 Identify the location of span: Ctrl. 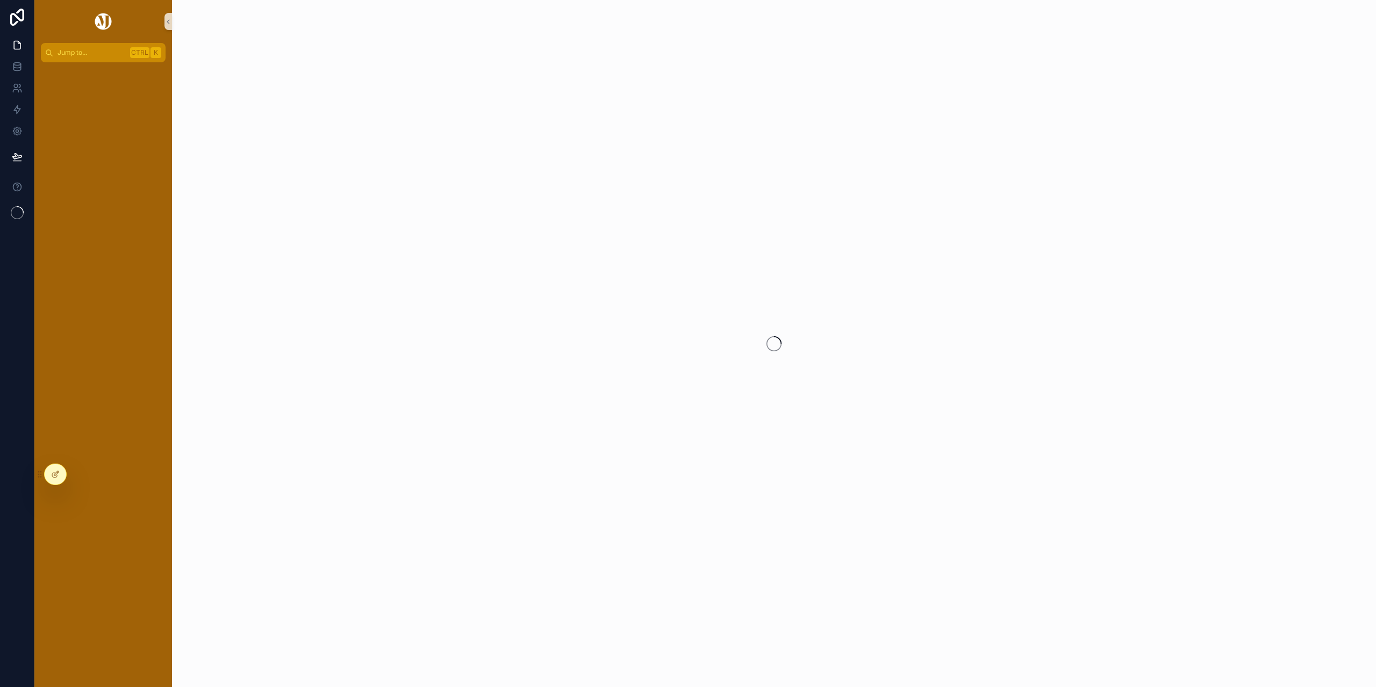
(140, 53).